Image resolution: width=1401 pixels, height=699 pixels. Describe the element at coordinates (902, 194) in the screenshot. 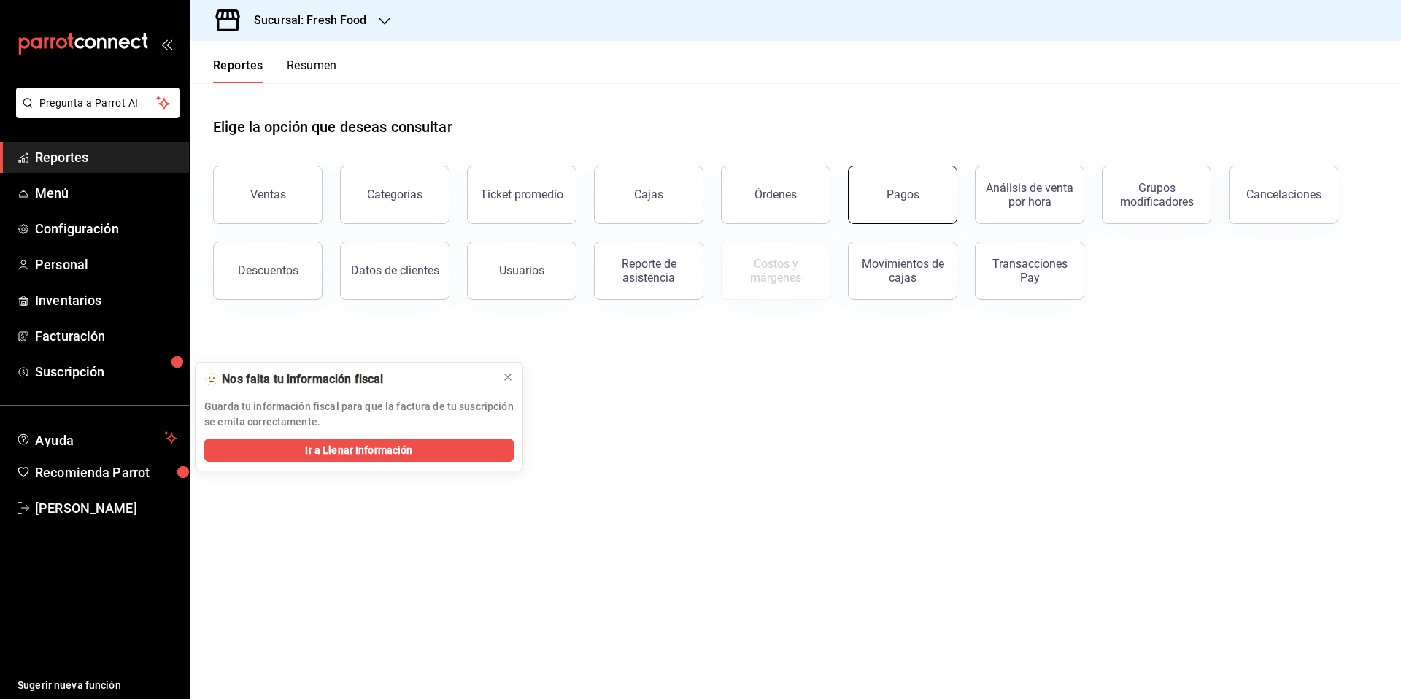

I see `div: Pagos` at that location.